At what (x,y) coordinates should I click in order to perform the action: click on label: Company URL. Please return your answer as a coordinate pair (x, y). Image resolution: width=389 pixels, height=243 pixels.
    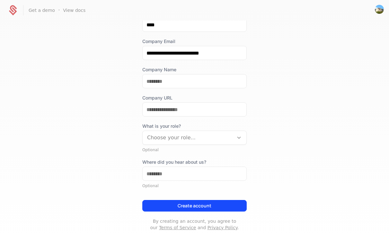
    Looking at the image, I should click on (194, 98).